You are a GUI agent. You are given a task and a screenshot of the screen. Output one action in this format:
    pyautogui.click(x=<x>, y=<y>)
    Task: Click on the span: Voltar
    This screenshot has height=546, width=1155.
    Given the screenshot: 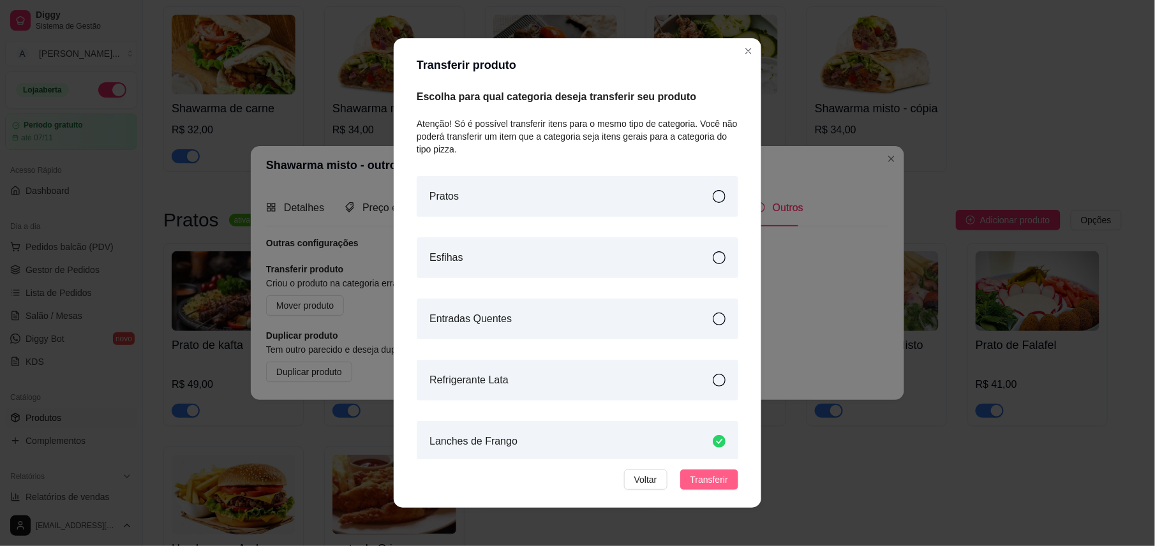 What is the action you would take?
    pyautogui.click(x=646, y=480)
    